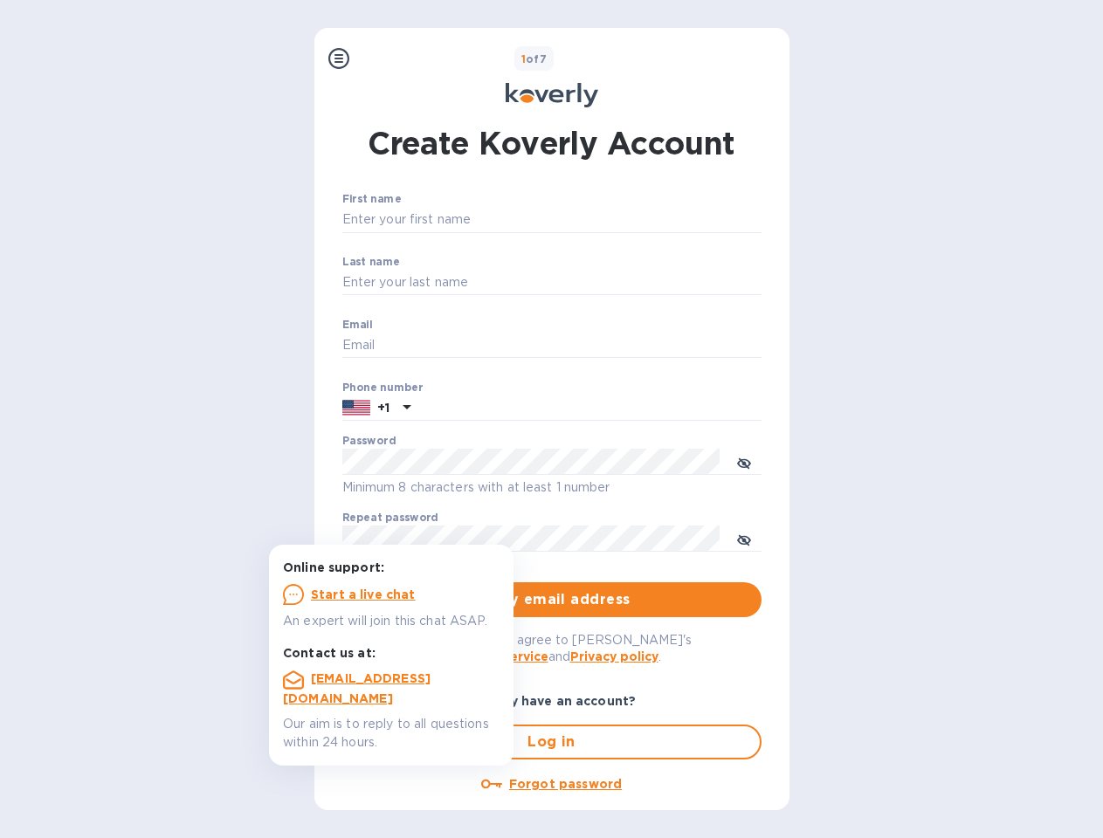  Describe the element at coordinates (356, 408) in the screenshot. I see `img: US` at that location.